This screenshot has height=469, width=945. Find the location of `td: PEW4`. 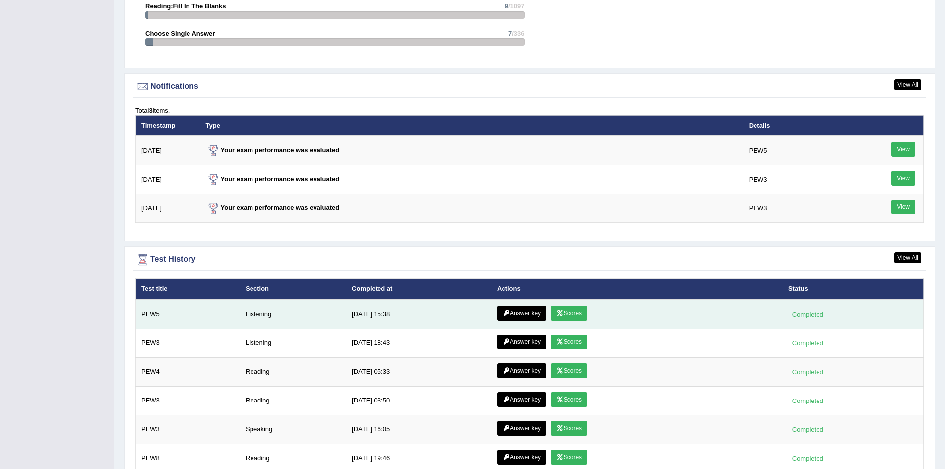

td: PEW4 is located at coordinates (188, 371).